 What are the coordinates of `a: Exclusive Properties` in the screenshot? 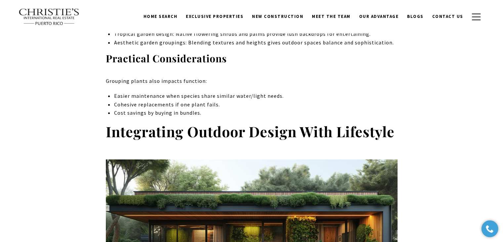 It's located at (215, 17).